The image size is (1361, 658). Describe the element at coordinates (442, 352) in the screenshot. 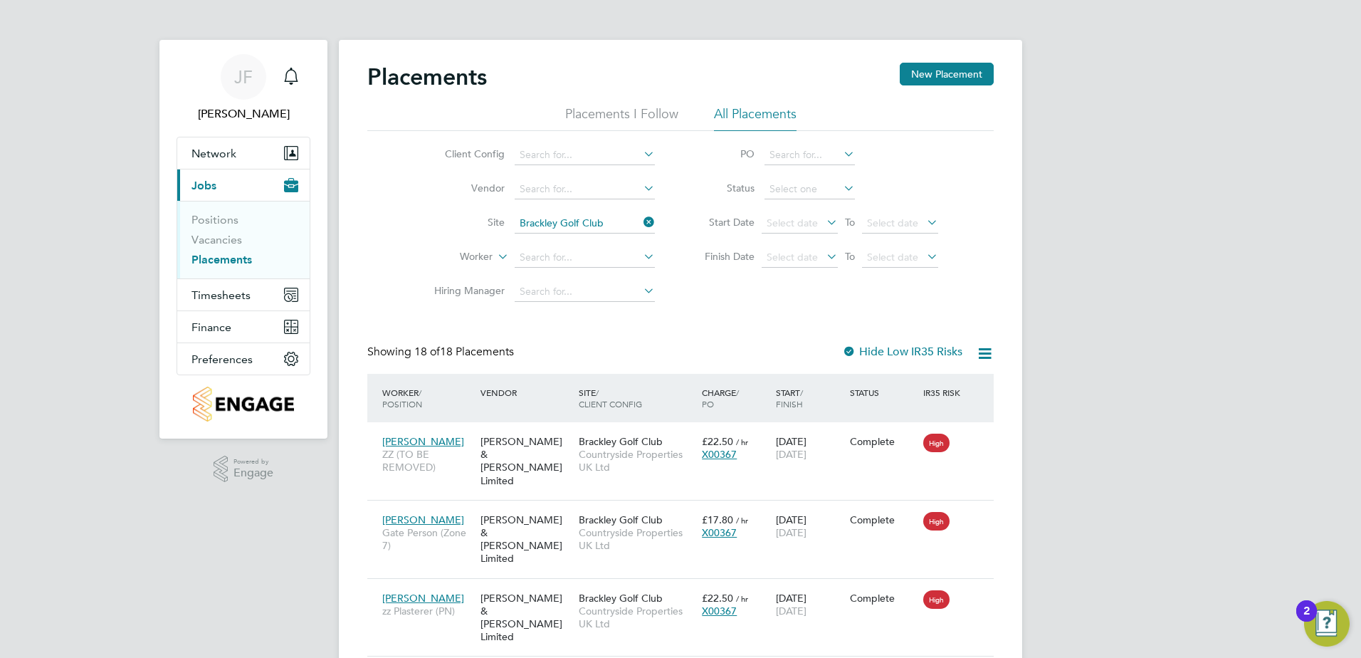

I see `div: Showing` at that location.